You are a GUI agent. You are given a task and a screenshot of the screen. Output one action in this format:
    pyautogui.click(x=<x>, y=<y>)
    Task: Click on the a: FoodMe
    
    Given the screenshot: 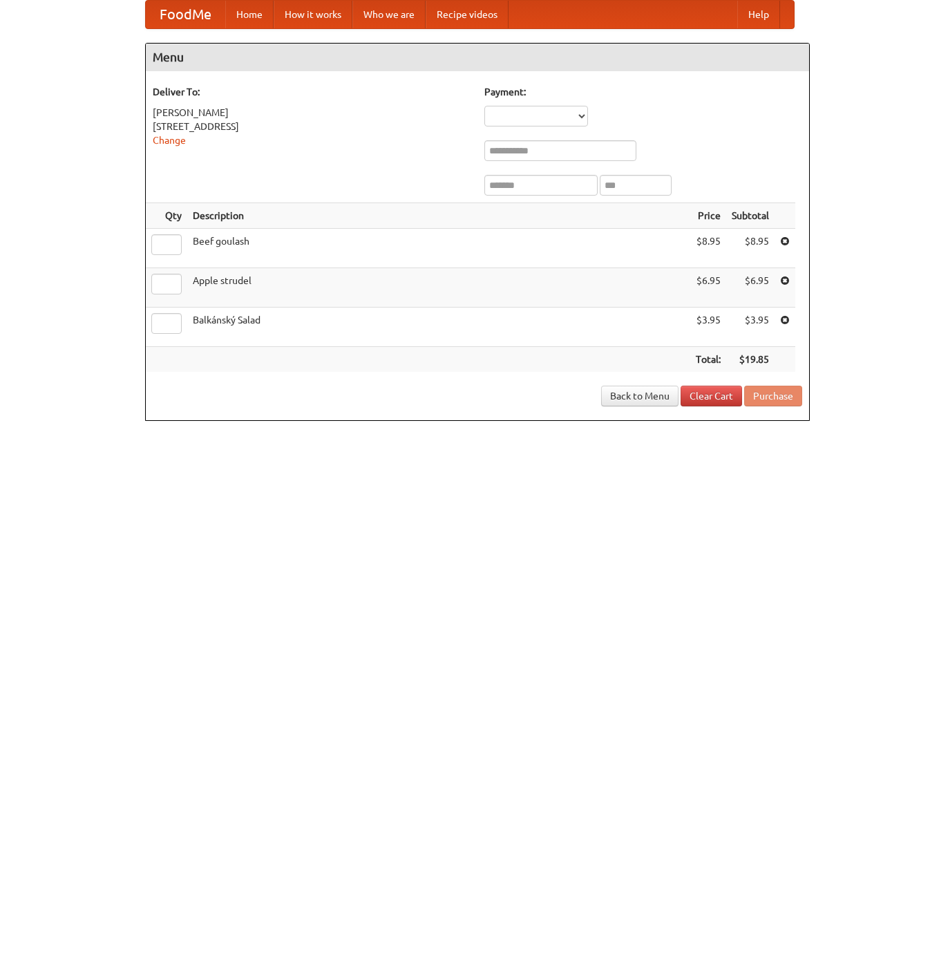 What is the action you would take?
    pyautogui.click(x=185, y=15)
    